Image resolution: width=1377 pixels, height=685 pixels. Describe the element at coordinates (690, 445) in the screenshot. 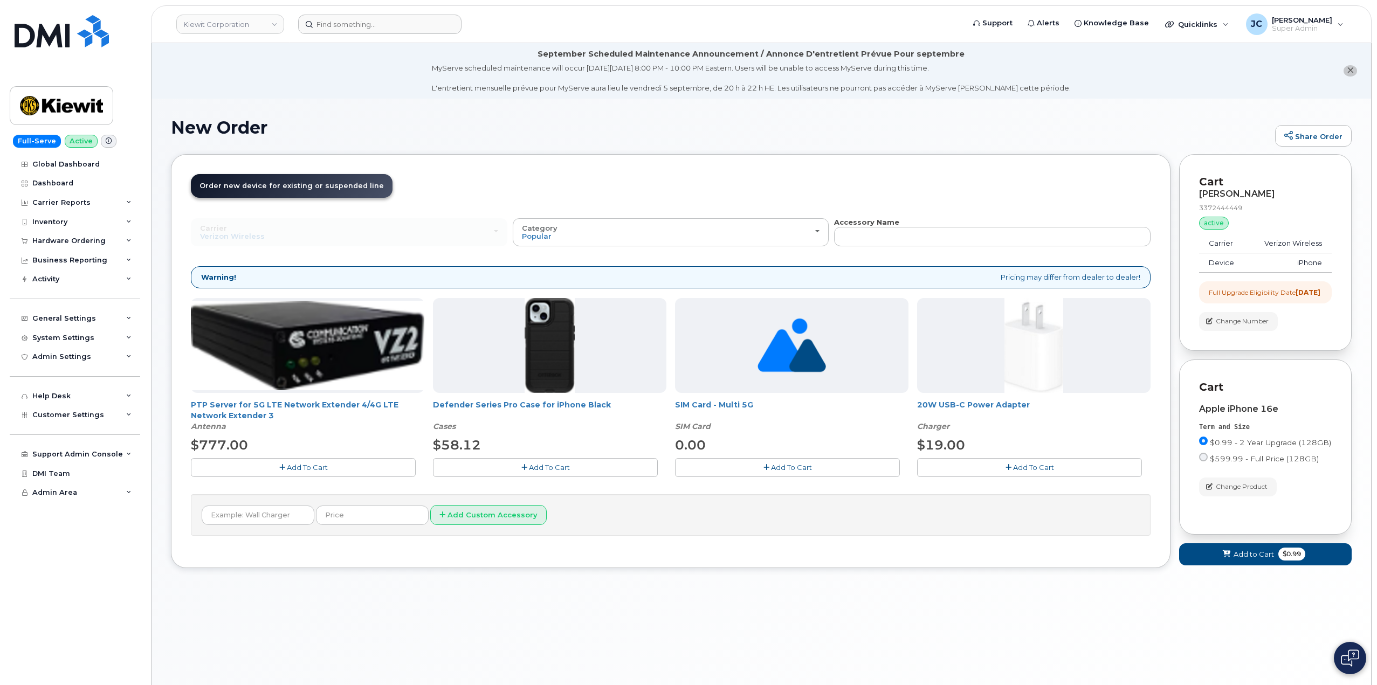

I see `span: 0.00` at that location.